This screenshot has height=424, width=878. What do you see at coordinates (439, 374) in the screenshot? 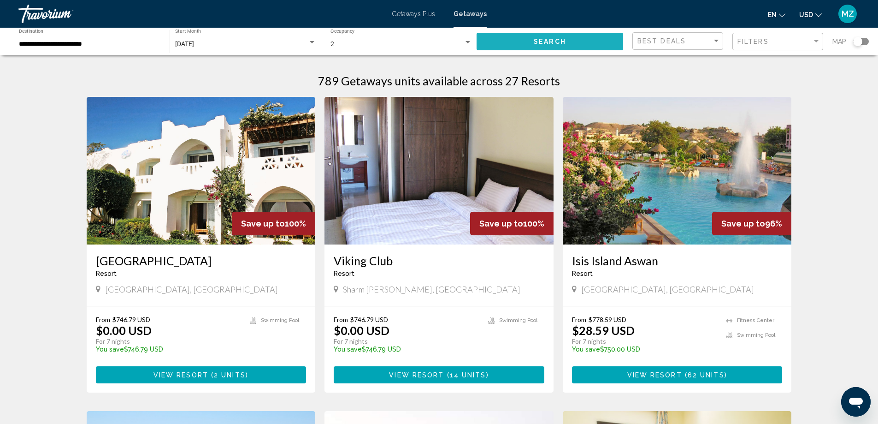
I see `a: View Resort(14 units)` at bounding box center [439, 374].